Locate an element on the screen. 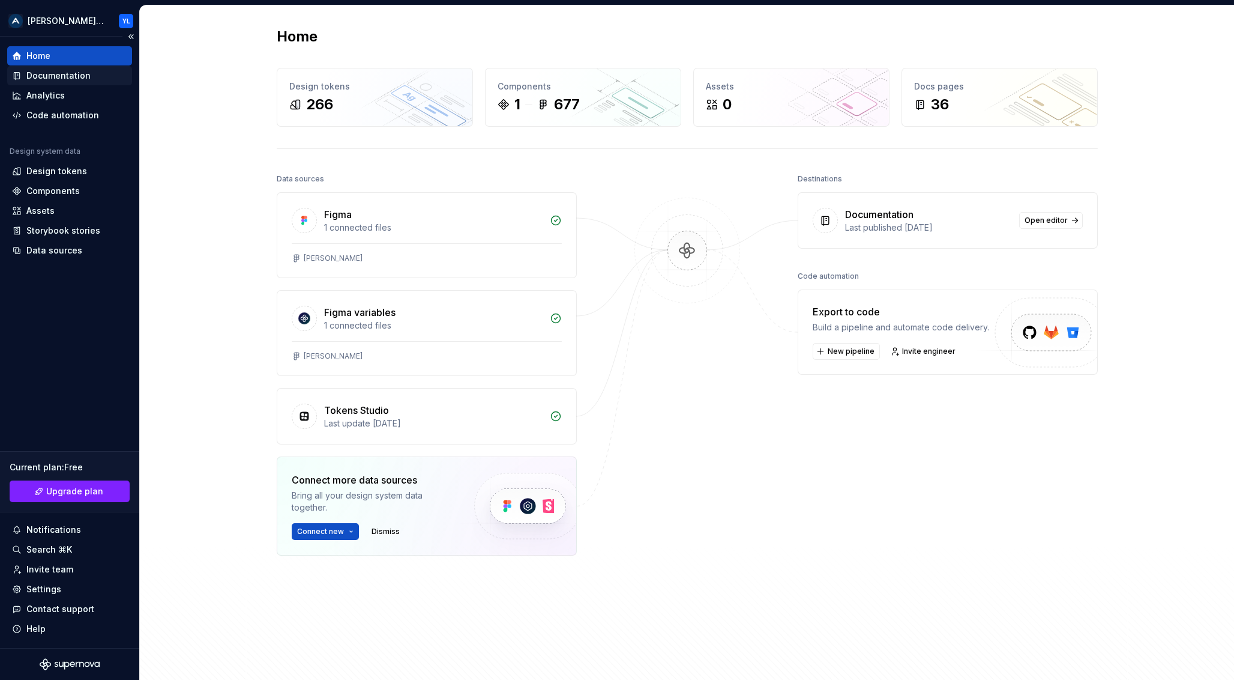 The image size is (1234, 680). a: Invite team is located at coordinates (70, 569).